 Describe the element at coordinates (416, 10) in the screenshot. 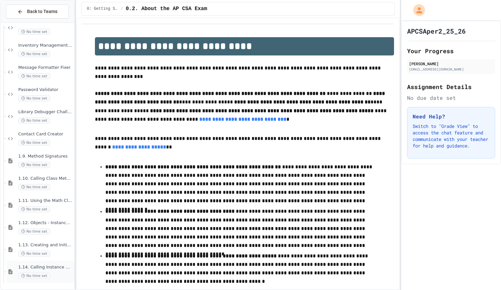

I see `div: My Account` at that location.